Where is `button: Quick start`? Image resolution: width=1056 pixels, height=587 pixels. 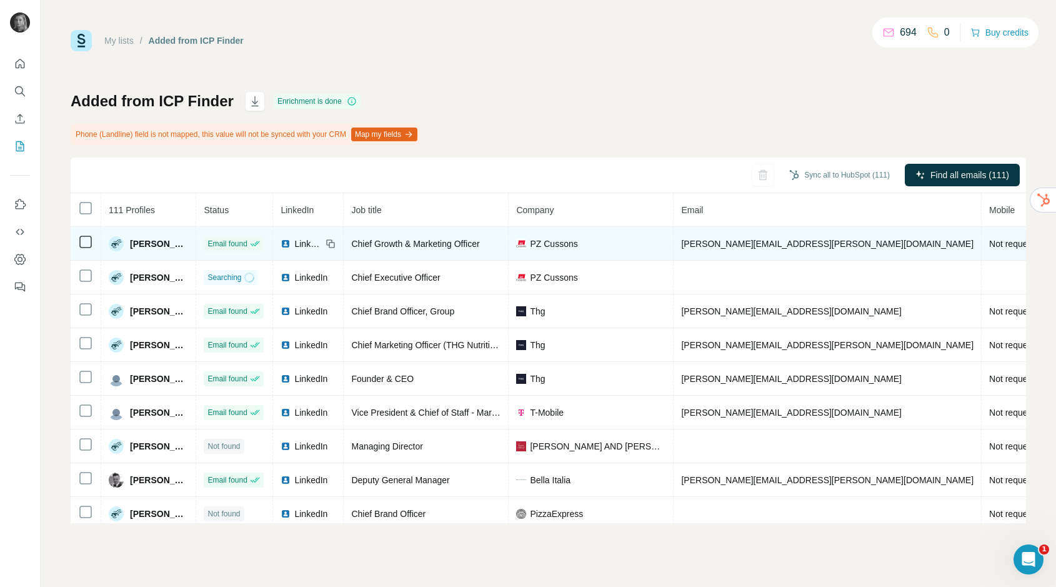 button: Quick start is located at coordinates (20, 64).